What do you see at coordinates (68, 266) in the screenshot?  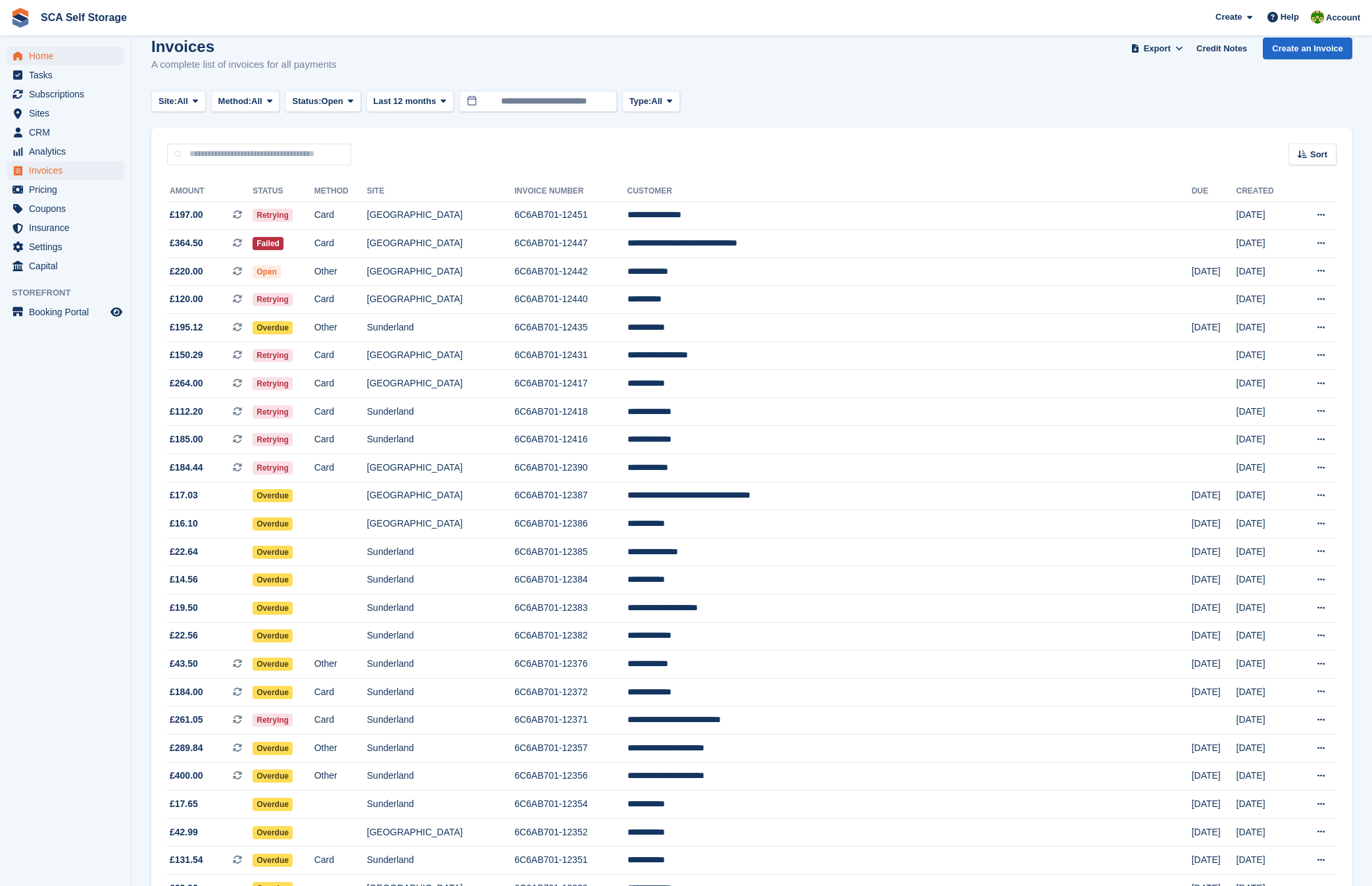 I see `span: Capital` at bounding box center [68, 266].